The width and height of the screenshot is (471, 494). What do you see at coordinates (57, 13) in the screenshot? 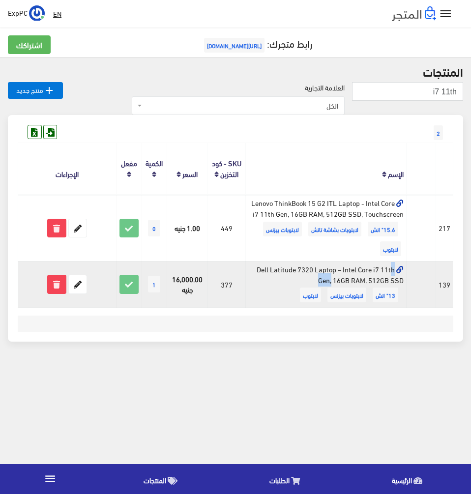
I see `u: EN` at bounding box center [57, 13].